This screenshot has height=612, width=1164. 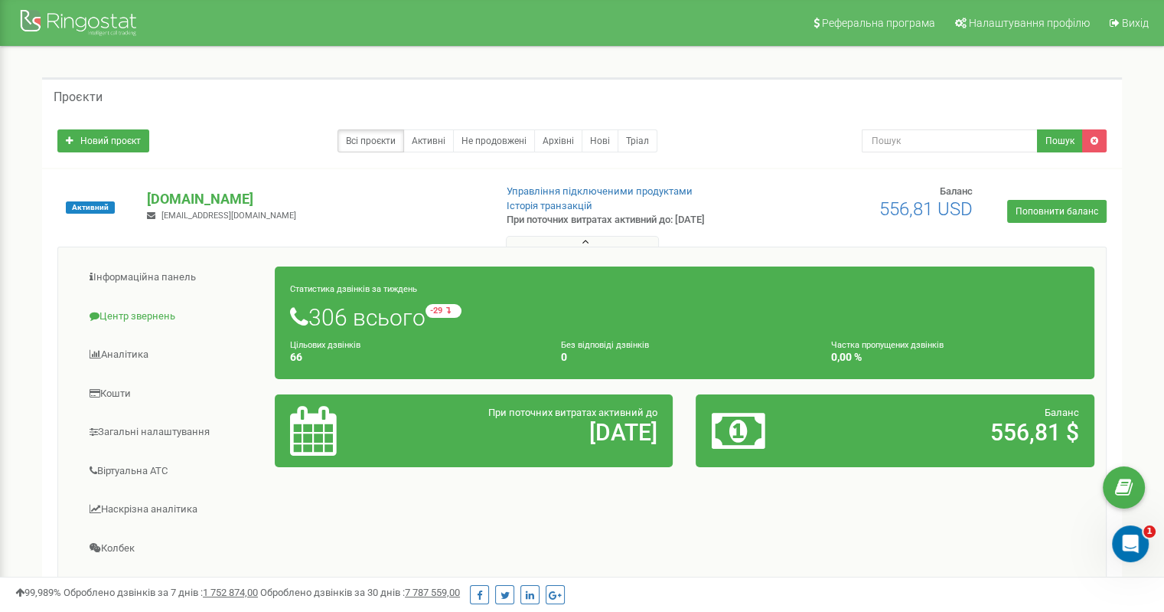 I want to click on a: Архівні, so click(x=558, y=141).